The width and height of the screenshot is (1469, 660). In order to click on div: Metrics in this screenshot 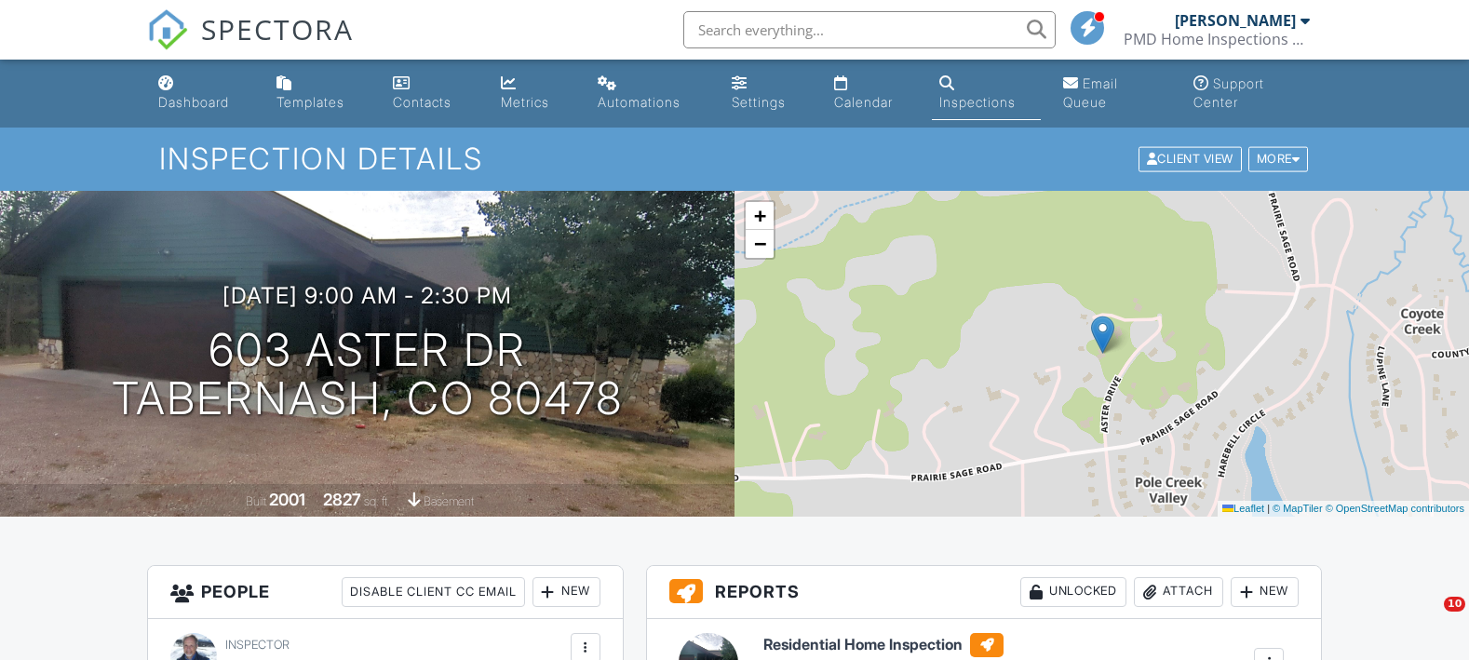, I will do `click(525, 101)`.